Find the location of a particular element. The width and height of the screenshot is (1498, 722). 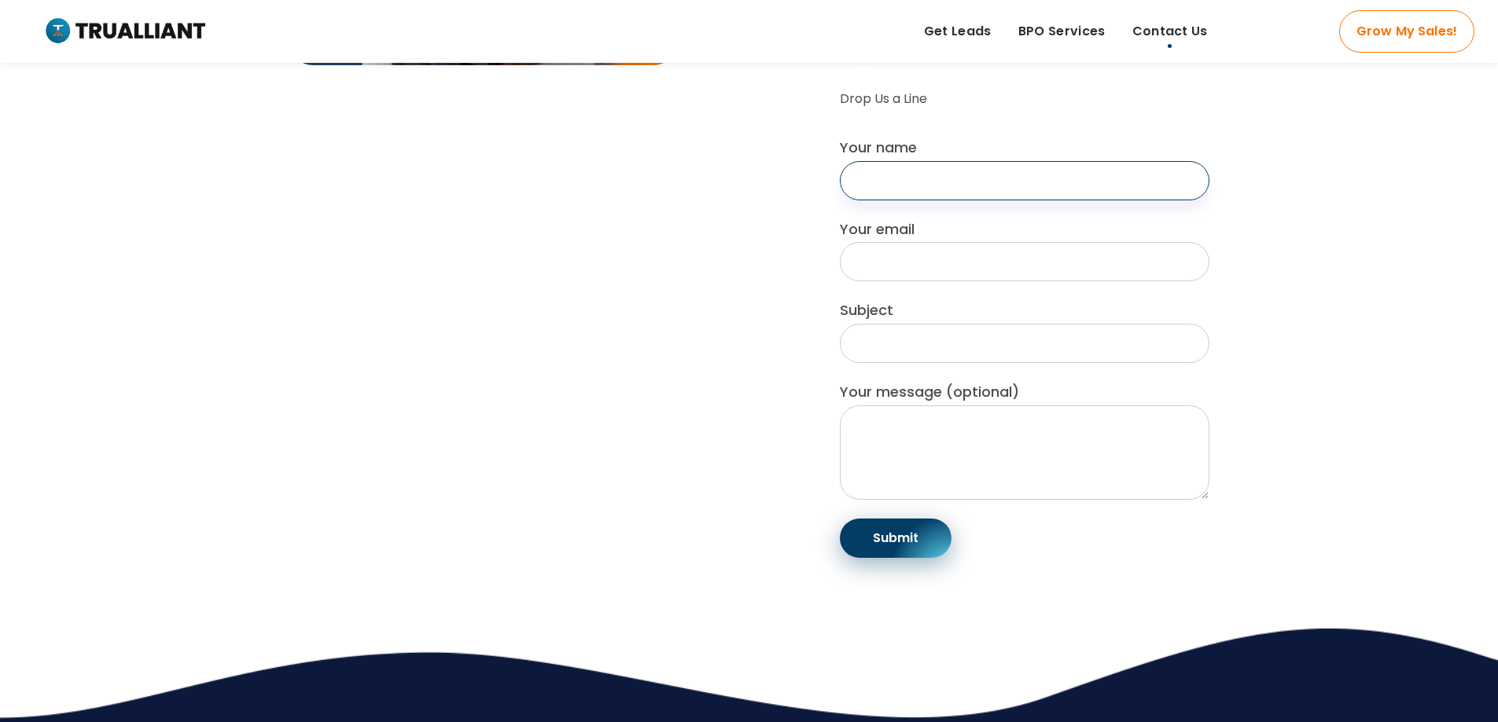

label: Your email is located at coordinates (1024, 249).